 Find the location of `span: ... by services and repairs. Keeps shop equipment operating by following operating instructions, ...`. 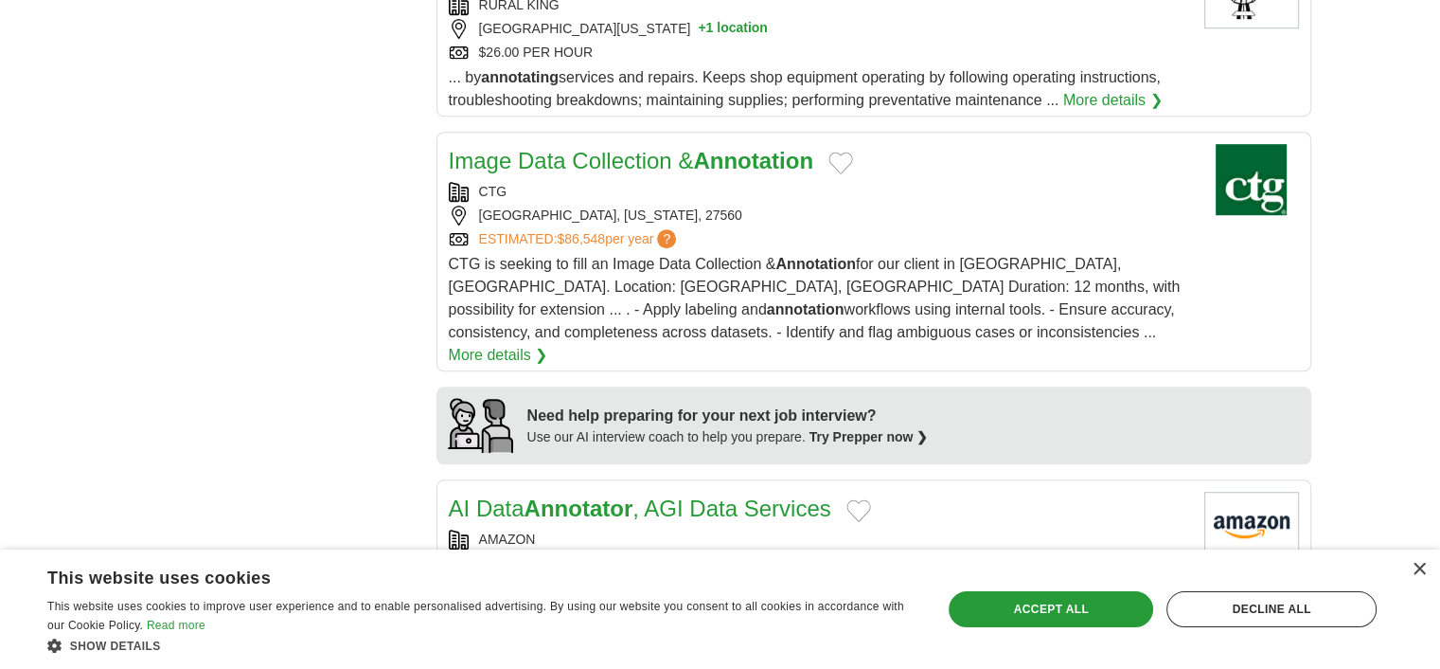

span: ... by services and repairs. Keeps shop equipment operating by following operating instructions, ... is located at coordinates (805, 88).